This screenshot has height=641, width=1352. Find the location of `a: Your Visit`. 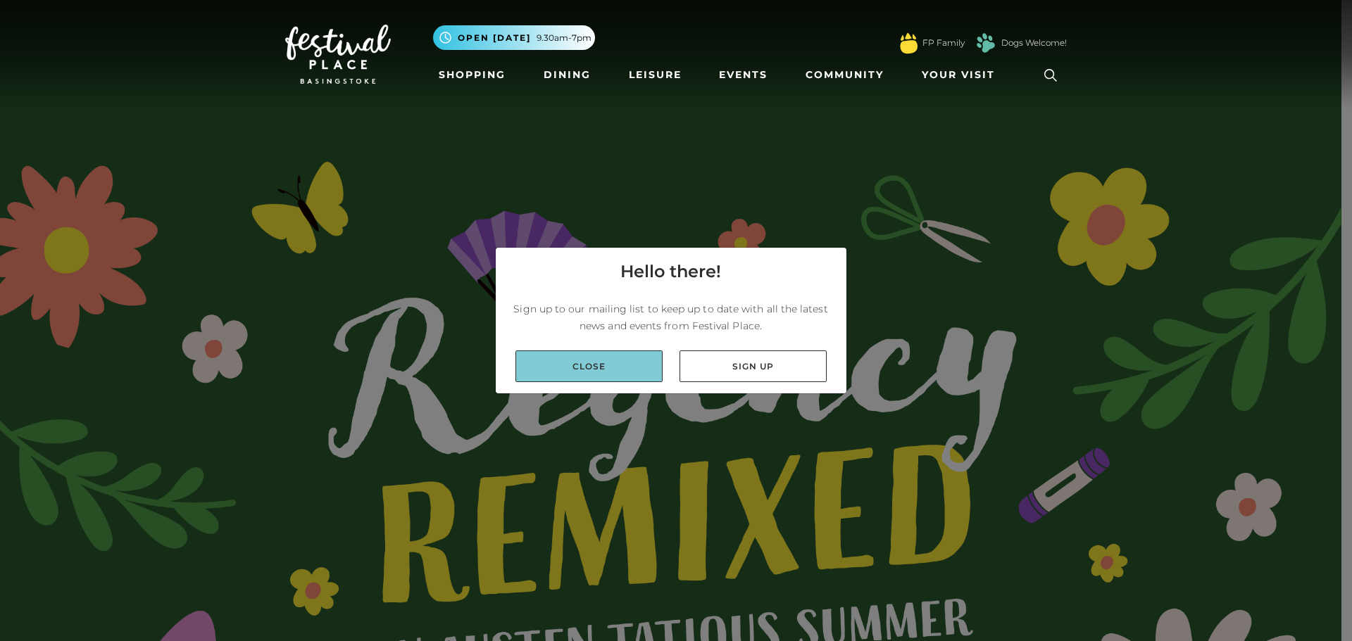

a: Your Visit is located at coordinates (962, 75).